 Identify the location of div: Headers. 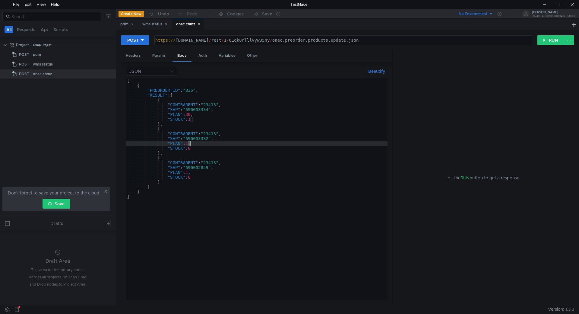
(133, 55).